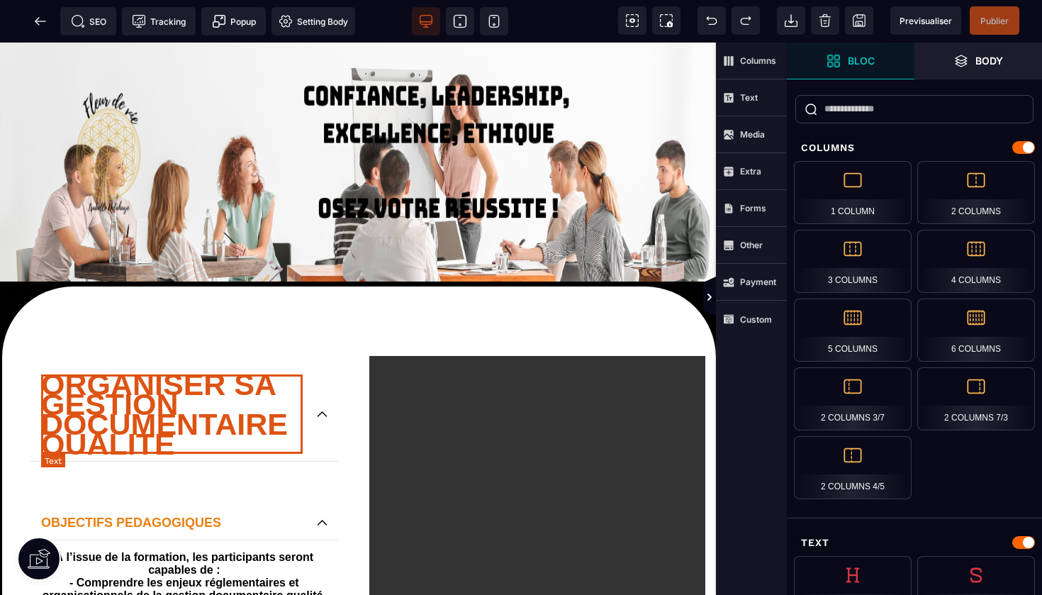 Image resolution: width=1042 pixels, height=595 pixels. What do you see at coordinates (234, 21) in the screenshot?
I see `span: Popup` at bounding box center [234, 21].